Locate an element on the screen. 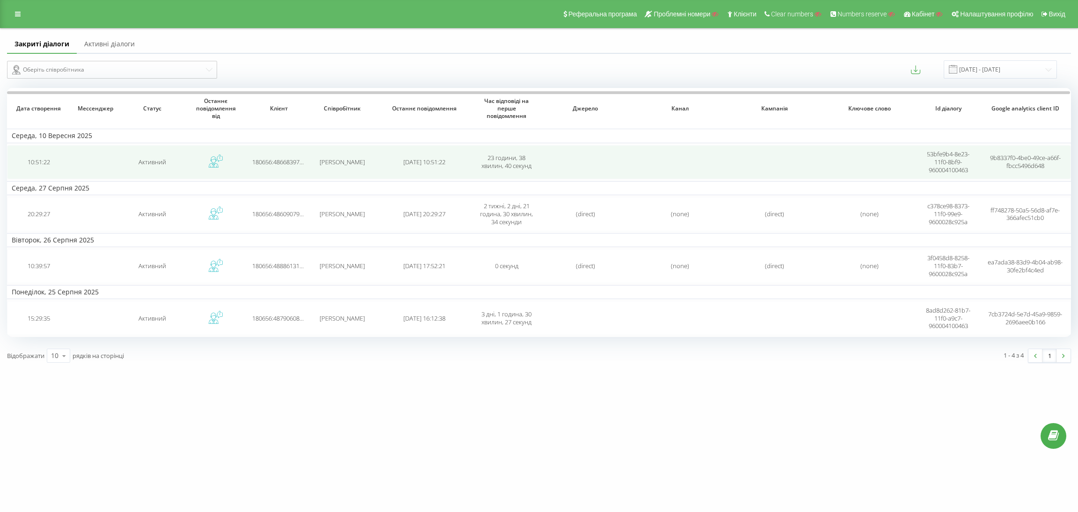  span: 180656:48790608906 is located at coordinates (281, 318).